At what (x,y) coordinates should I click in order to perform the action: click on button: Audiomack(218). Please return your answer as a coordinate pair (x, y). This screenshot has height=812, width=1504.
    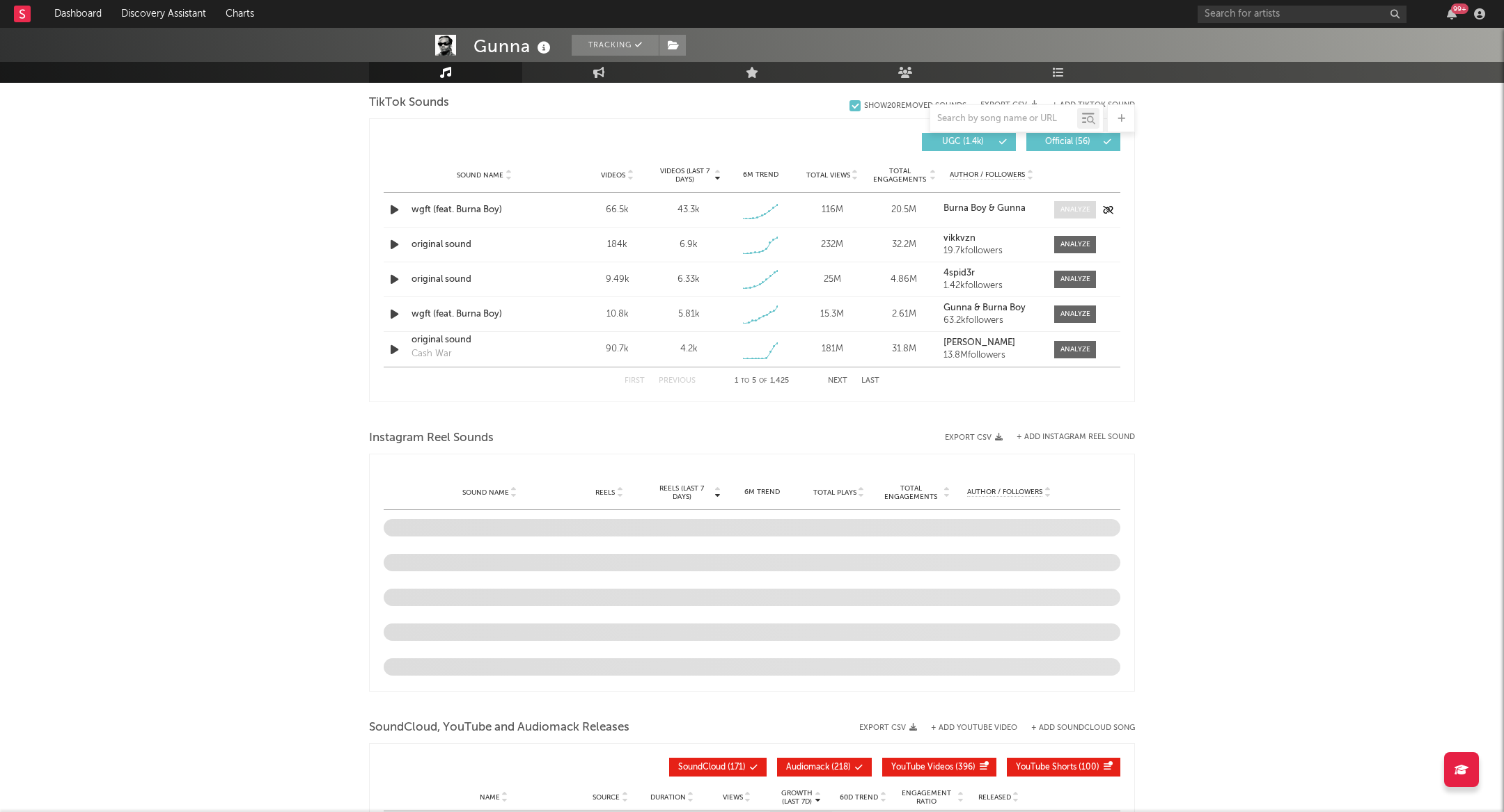
    Looking at the image, I should click on (824, 767).